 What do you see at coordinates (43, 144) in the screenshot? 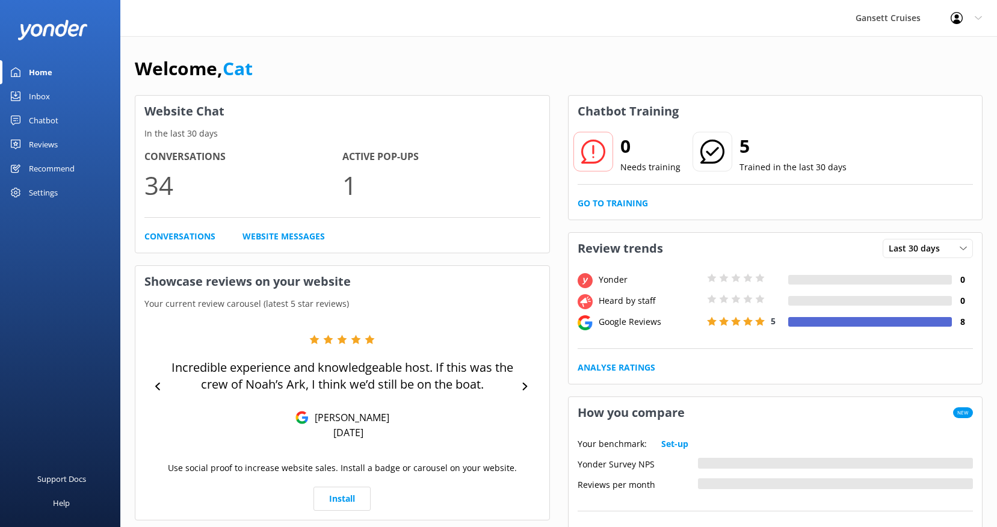
I see `div: Reviews` at bounding box center [43, 144].